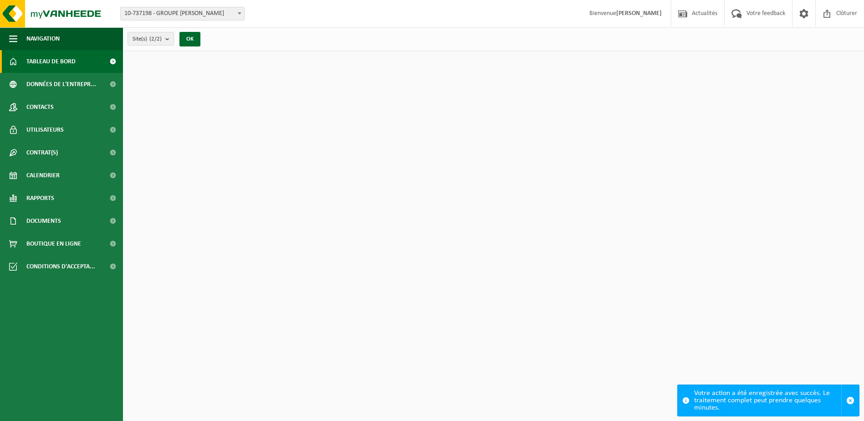  Describe the element at coordinates (182, 14) in the screenshot. I see `span: 10-737198 - GROUPE FRANCOIS - VIRTON` at that location.